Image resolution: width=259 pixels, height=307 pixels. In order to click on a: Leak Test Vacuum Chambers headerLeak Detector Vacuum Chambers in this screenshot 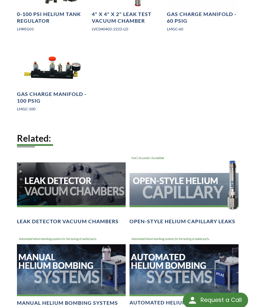, I will do `click(71, 189)`.